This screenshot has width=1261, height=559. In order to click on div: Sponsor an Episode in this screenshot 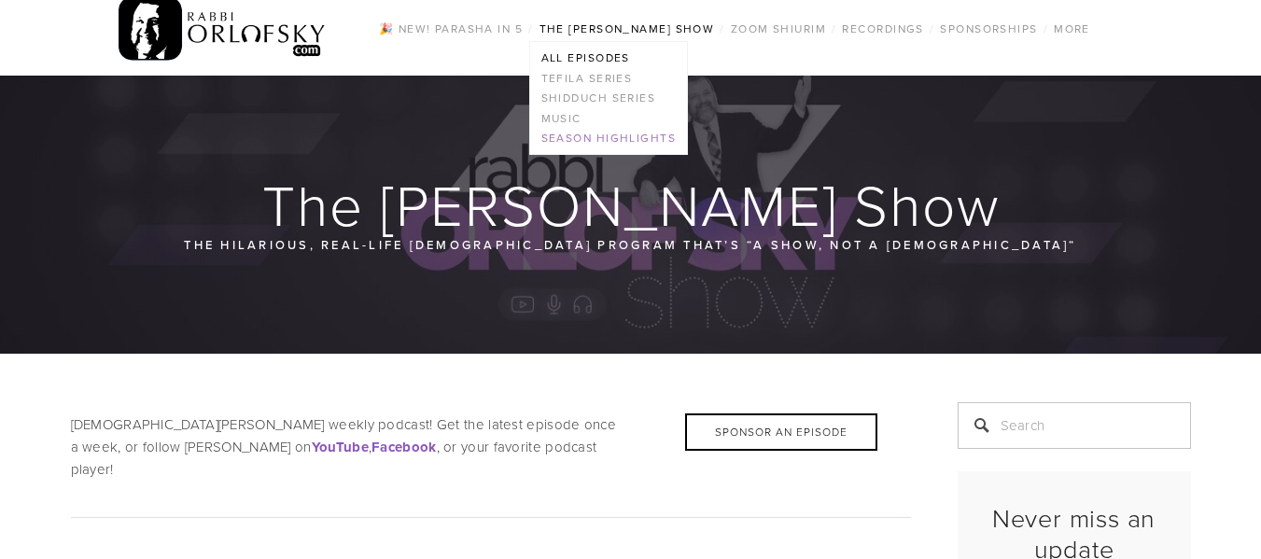, I will do `click(781, 432)`.